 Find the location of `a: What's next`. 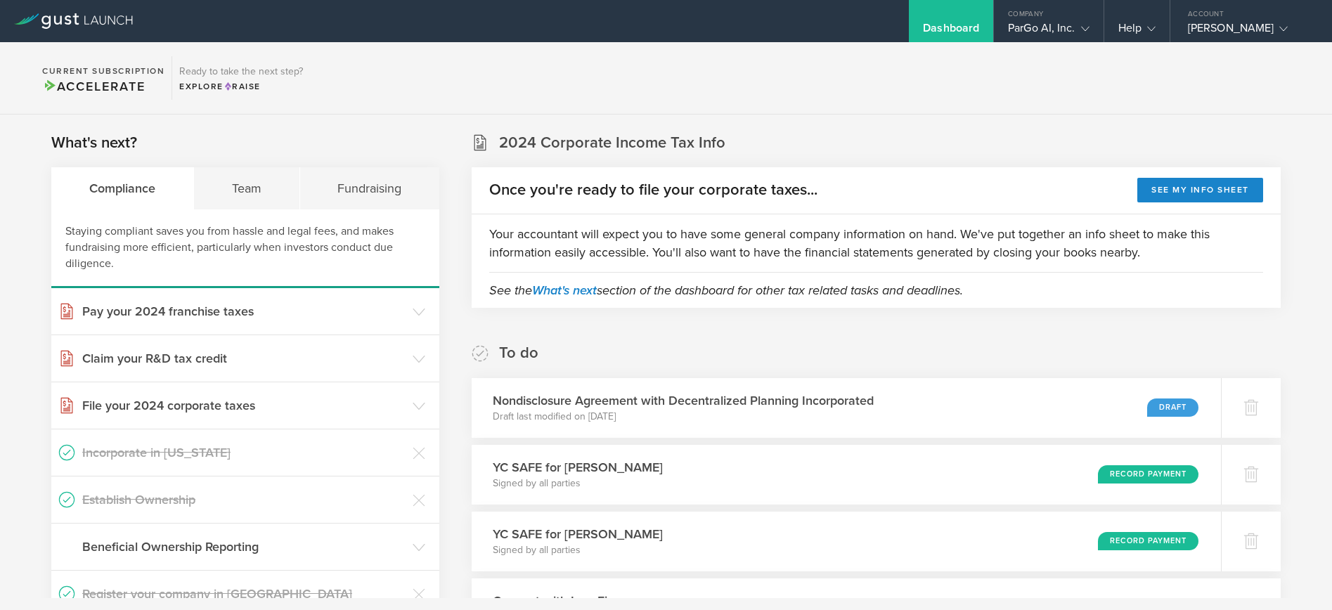

a: What's next is located at coordinates (564, 290).